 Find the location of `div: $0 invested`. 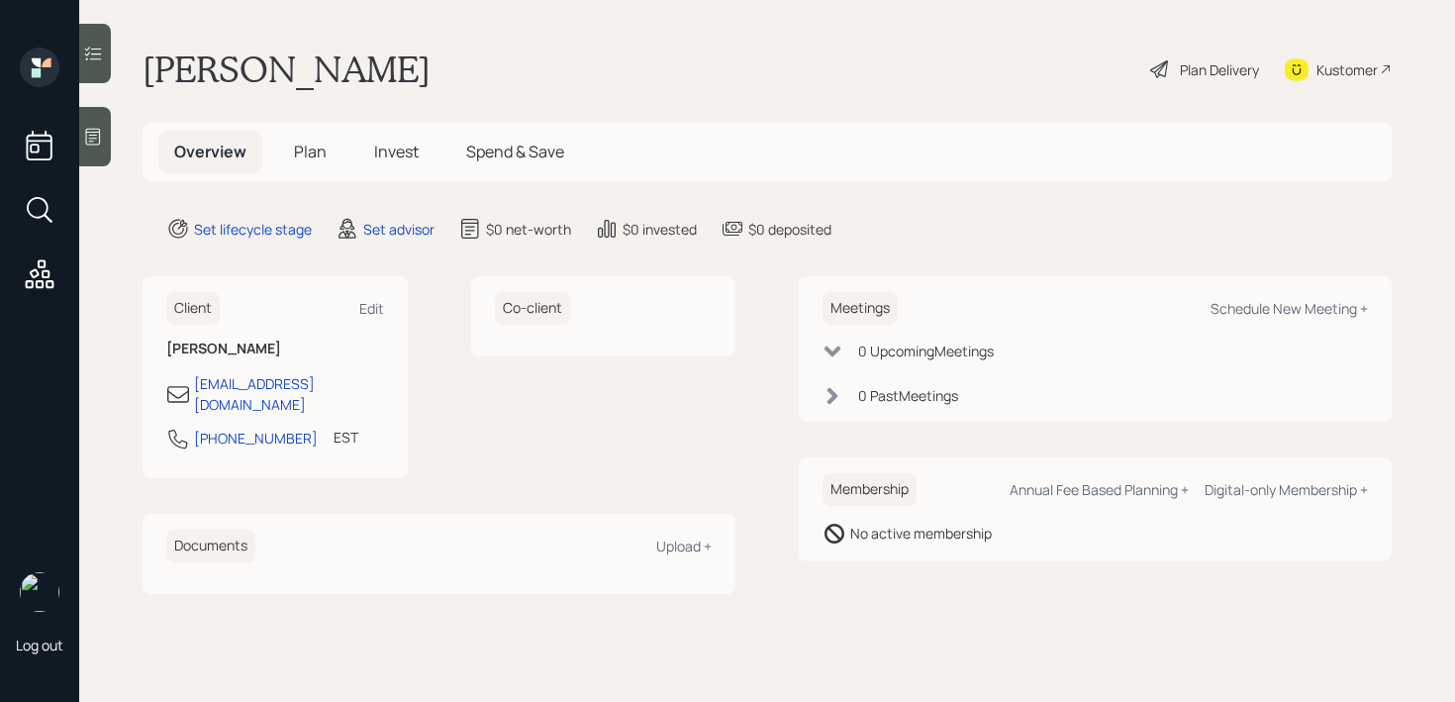

div: $0 invested is located at coordinates (659, 229).